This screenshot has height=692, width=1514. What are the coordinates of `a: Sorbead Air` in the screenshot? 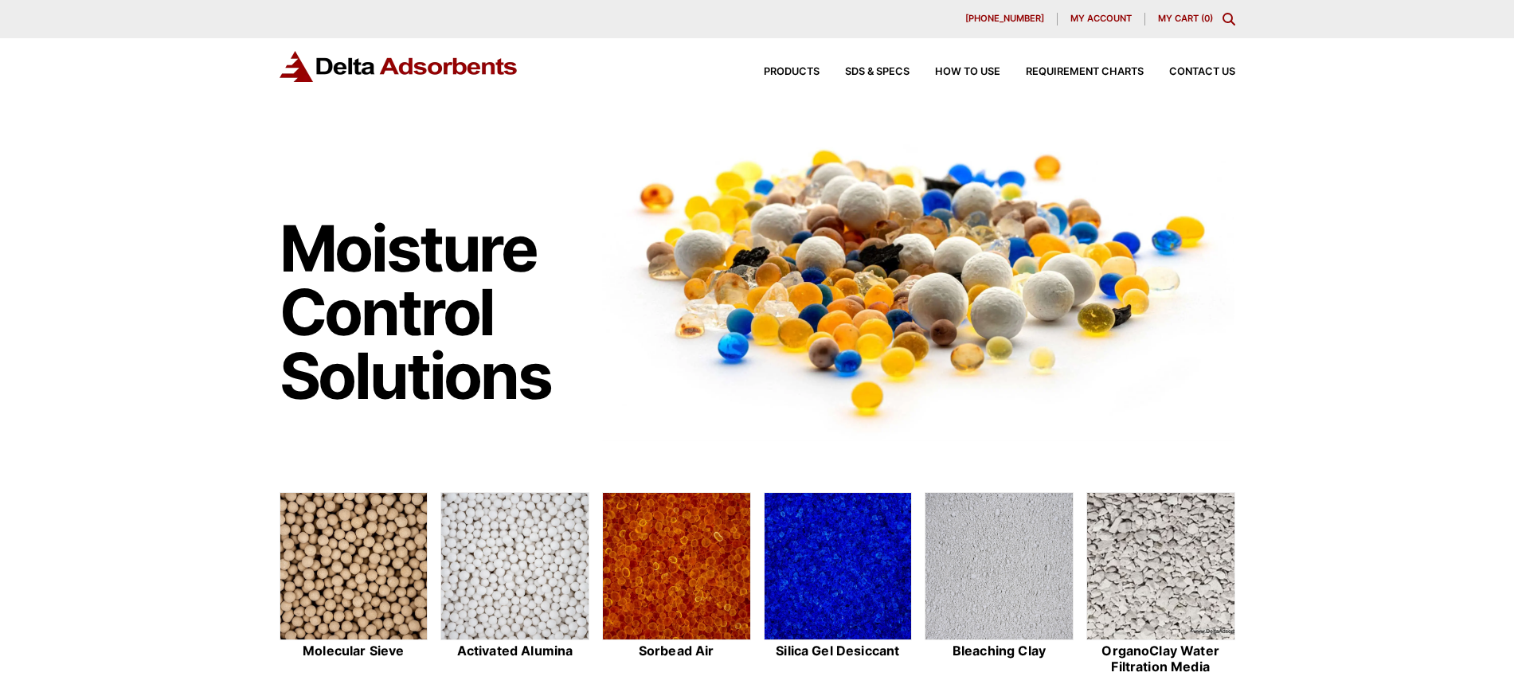 It's located at (676, 584).